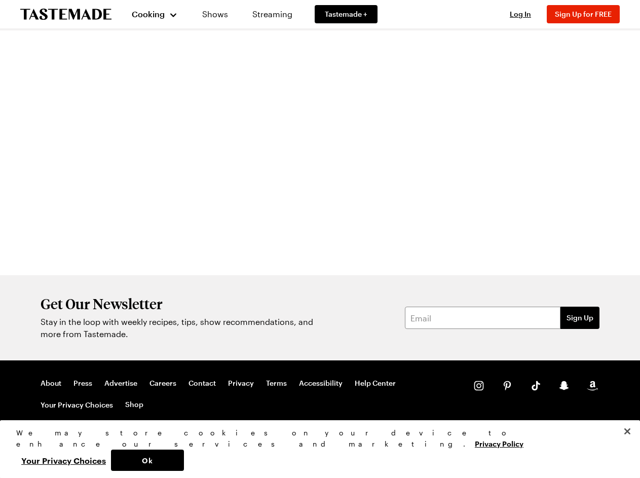  Describe the element at coordinates (321, 383) in the screenshot. I see `a: Accessibility` at that location.